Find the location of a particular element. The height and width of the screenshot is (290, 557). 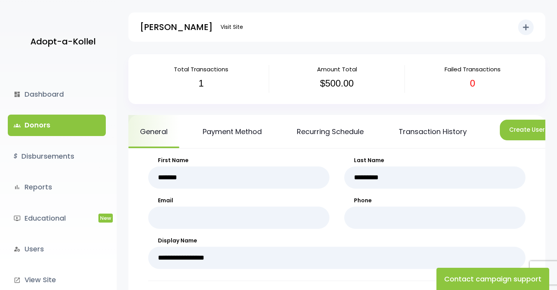

p: Adopt-a-Kollel is located at coordinates (63, 42).